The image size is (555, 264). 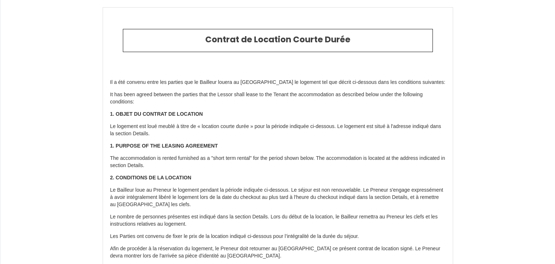 What do you see at coordinates (278, 197) in the screenshot?
I see `p: Le Bailleur loue au Preneur le logement pendant la période indiquée ci-dessous. Le séjour est non...` at bounding box center [278, 197].